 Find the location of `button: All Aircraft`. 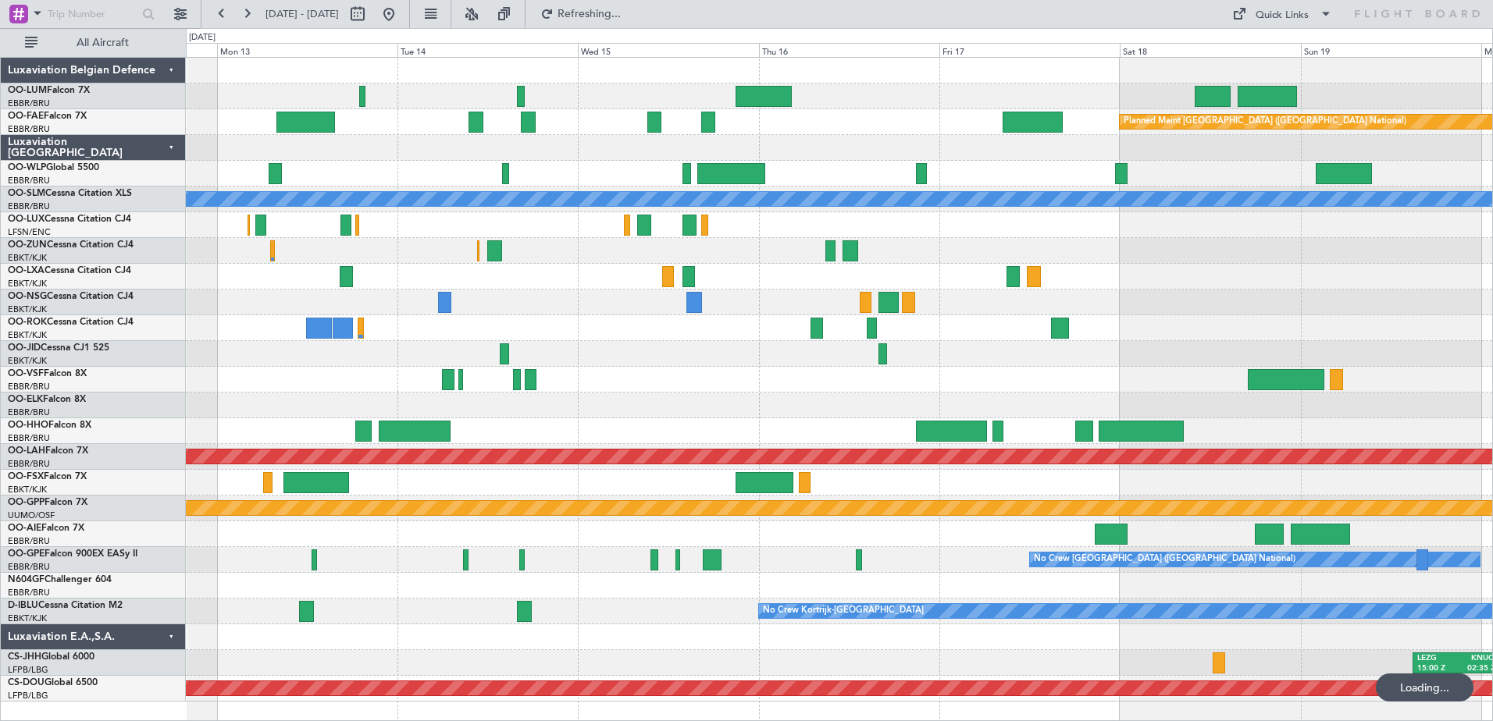

button: All Aircraft is located at coordinates (93, 43).